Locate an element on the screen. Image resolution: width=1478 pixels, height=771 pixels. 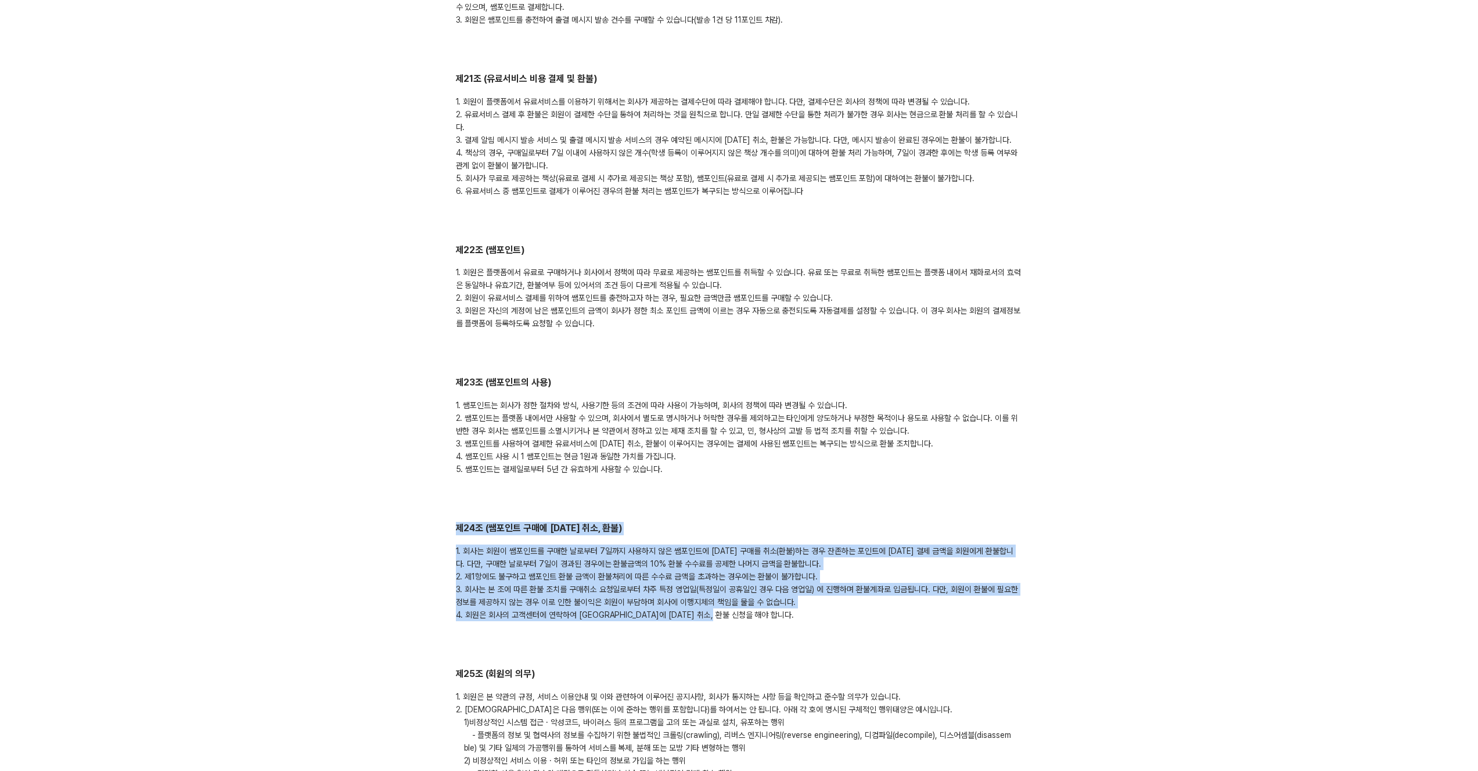
h2: 제25조 (회원의 의무) is located at coordinates (739, 674).